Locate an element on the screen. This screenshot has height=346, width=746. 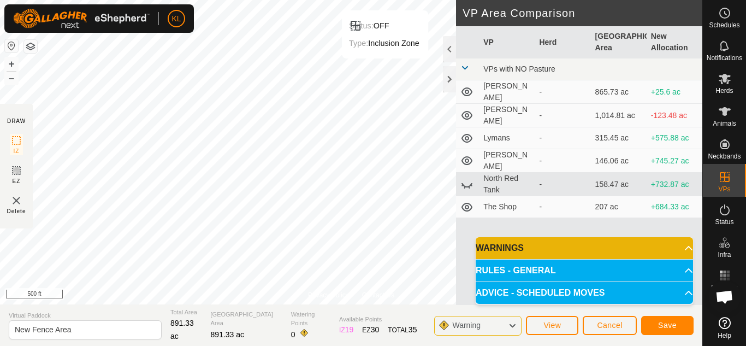
span: 30 is located at coordinates (375, 330).